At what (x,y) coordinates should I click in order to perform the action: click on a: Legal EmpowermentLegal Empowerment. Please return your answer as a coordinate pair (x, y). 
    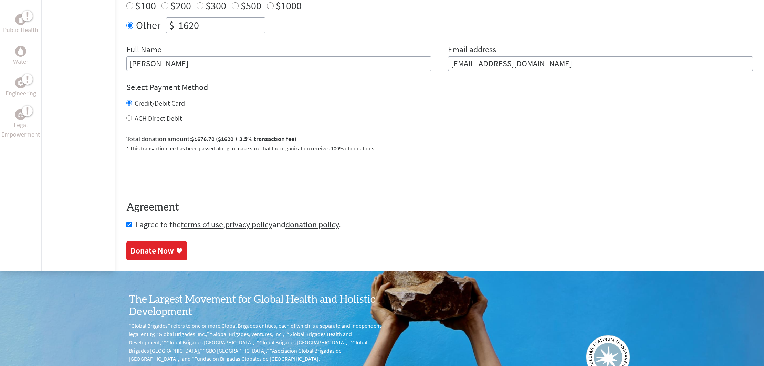
    Looking at the image, I should click on (21, 124).